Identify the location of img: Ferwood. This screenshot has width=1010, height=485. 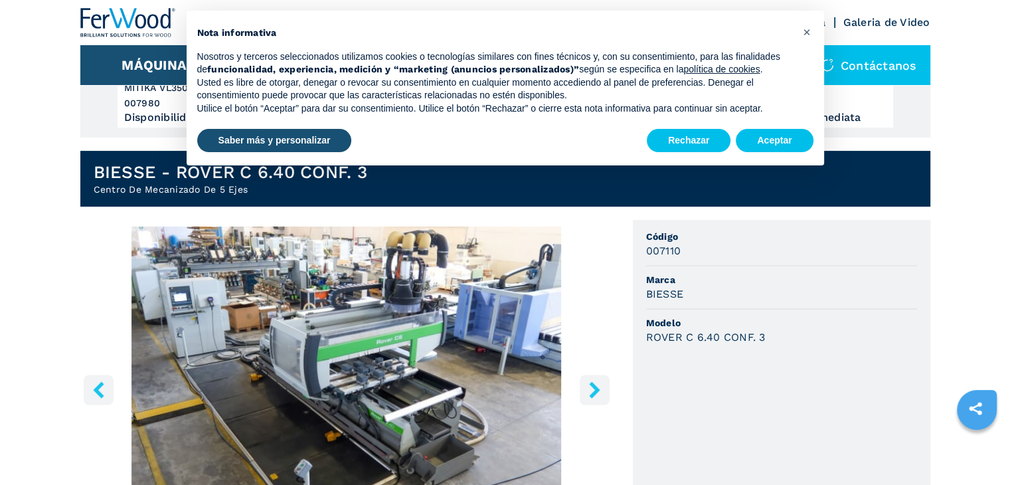
(128, 23).